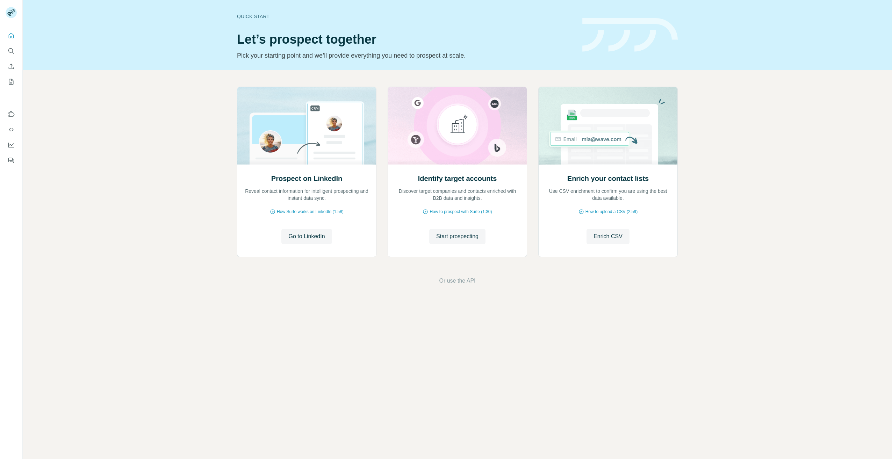 The height and width of the screenshot is (459, 892). Describe the element at coordinates (608, 237) in the screenshot. I see `span: Enrich CSV` at that location.